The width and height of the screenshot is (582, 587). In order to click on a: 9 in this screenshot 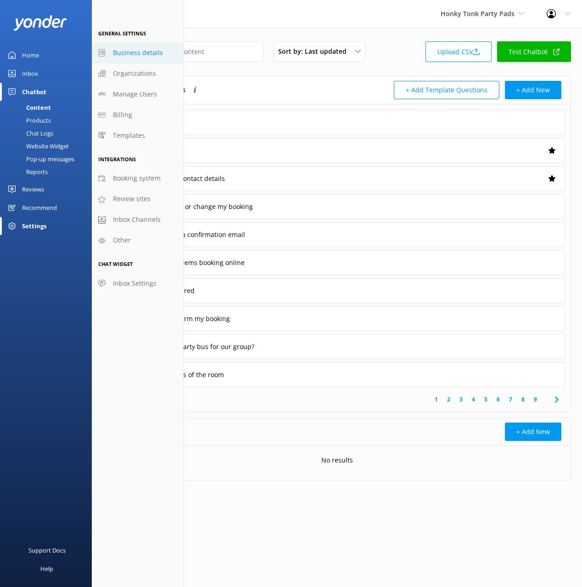, I will do `click(535, 399)`.